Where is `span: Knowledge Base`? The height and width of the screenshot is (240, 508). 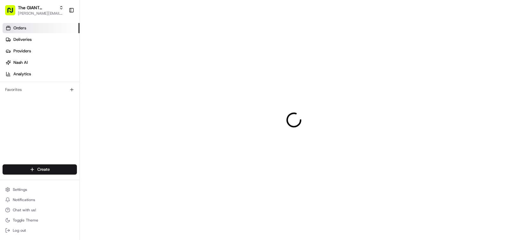
span: Knowledge Base is located at coordinates (31, 96).